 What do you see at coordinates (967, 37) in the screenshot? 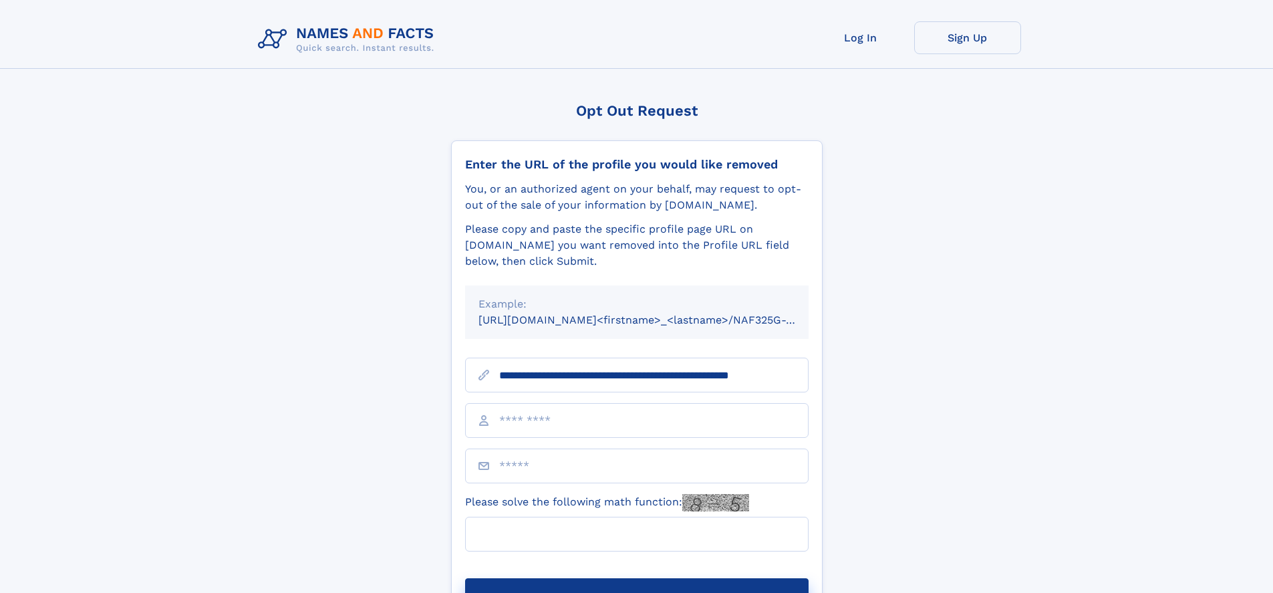
I see `a: Sign Up` at bounding box center [967, 37].